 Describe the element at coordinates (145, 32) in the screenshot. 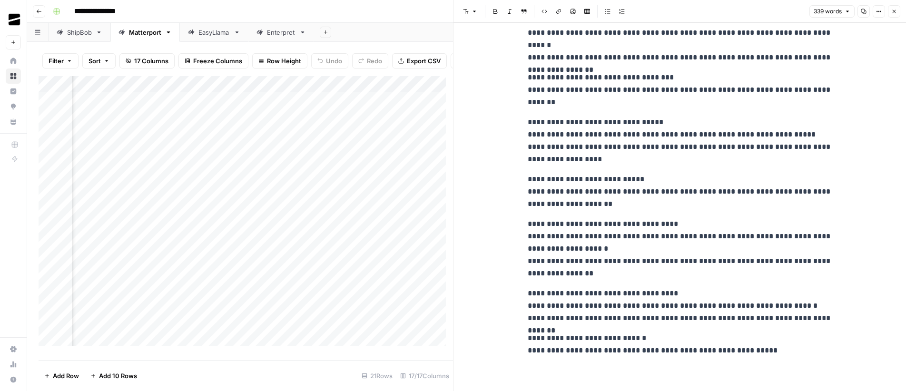

I see `div: Matterport` at that location.